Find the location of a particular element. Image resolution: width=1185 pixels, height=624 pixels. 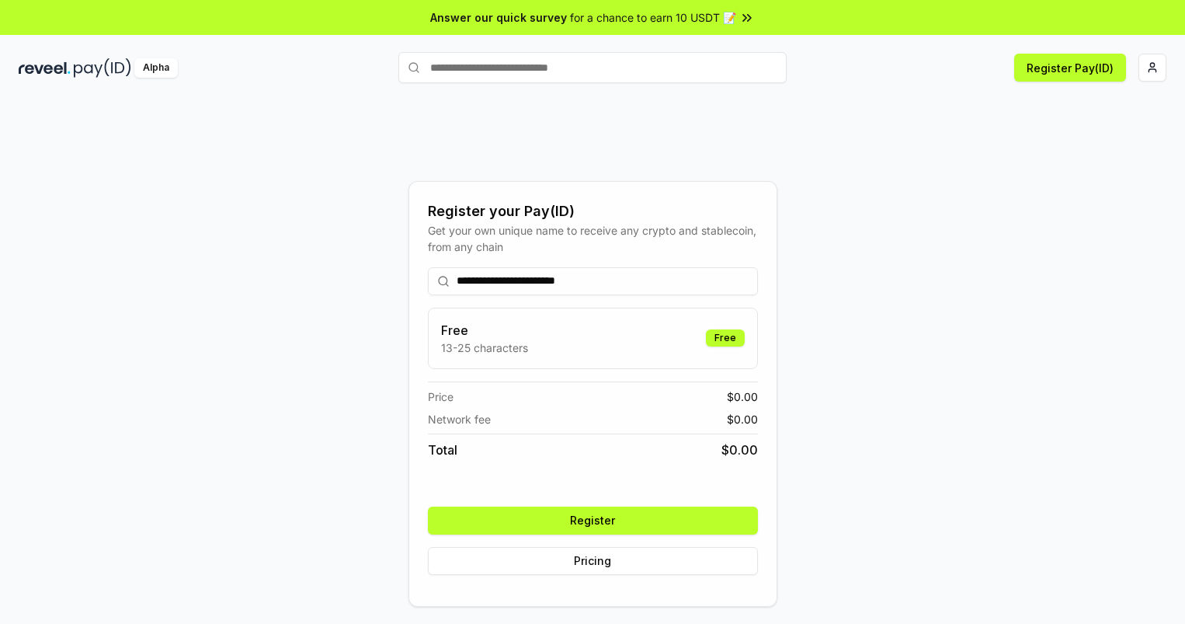

p: 13-25 characters is located at coordinates (485, 347).